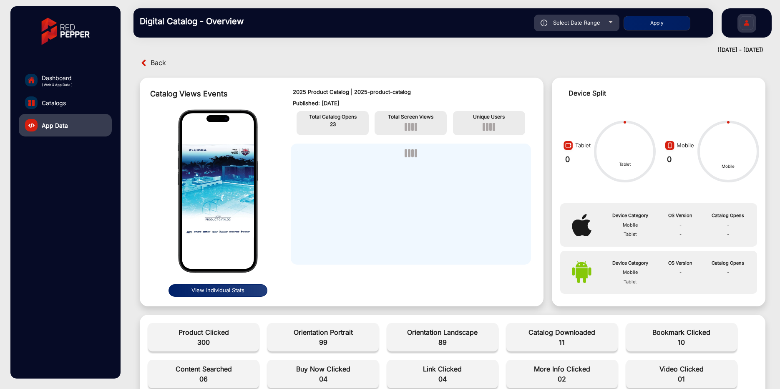 Image resolution: width=780 pixels, height=389 pixels. Describe the element at coordinates (583, 145) in the screenshot. I see `span: Tablet` at that location.